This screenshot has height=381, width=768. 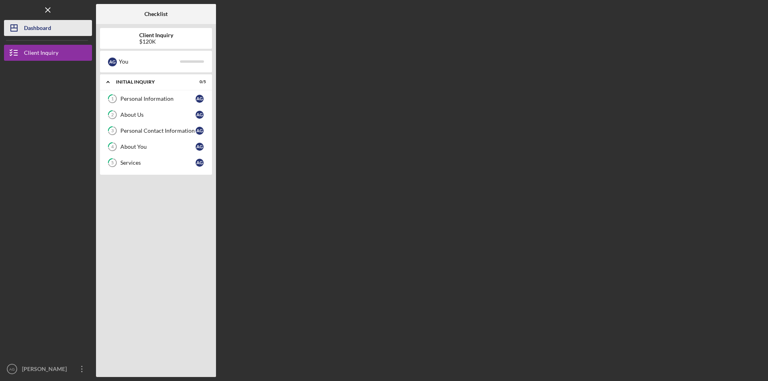 What do you see at coordinates (151, 82) in the screenshot?
I see `div: Initial Inquiry` at bounding box center [151, 82].